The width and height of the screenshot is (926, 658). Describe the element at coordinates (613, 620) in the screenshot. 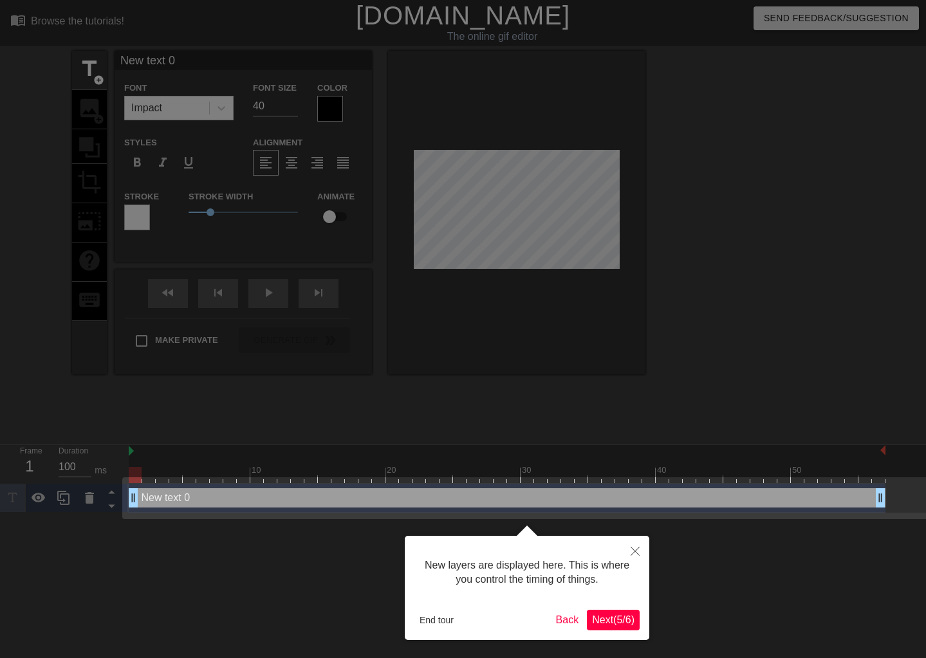

I see `span: Next ( 5 / 6 )` at that location.